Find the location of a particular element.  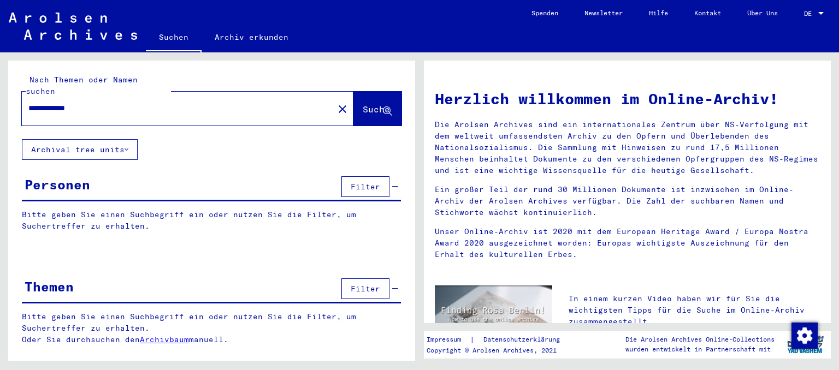

a: Archiv erkunden is located at coordinates (251, 37).